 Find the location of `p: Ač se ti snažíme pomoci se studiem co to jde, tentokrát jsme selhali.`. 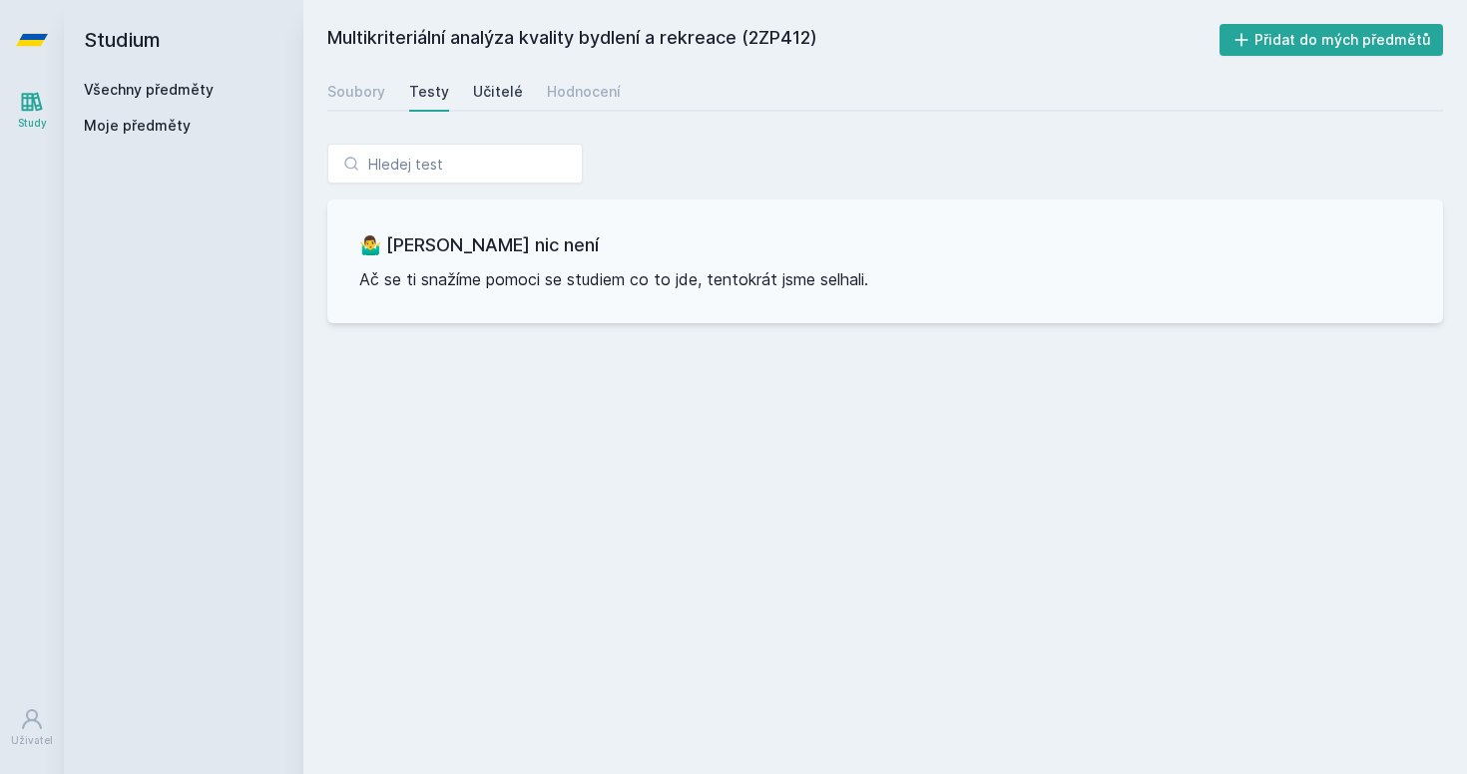

p: Ač se ti snažíme pomoci se studiem co to jde, tentokrát jsme selhali. is located at coordinates (885, 279).